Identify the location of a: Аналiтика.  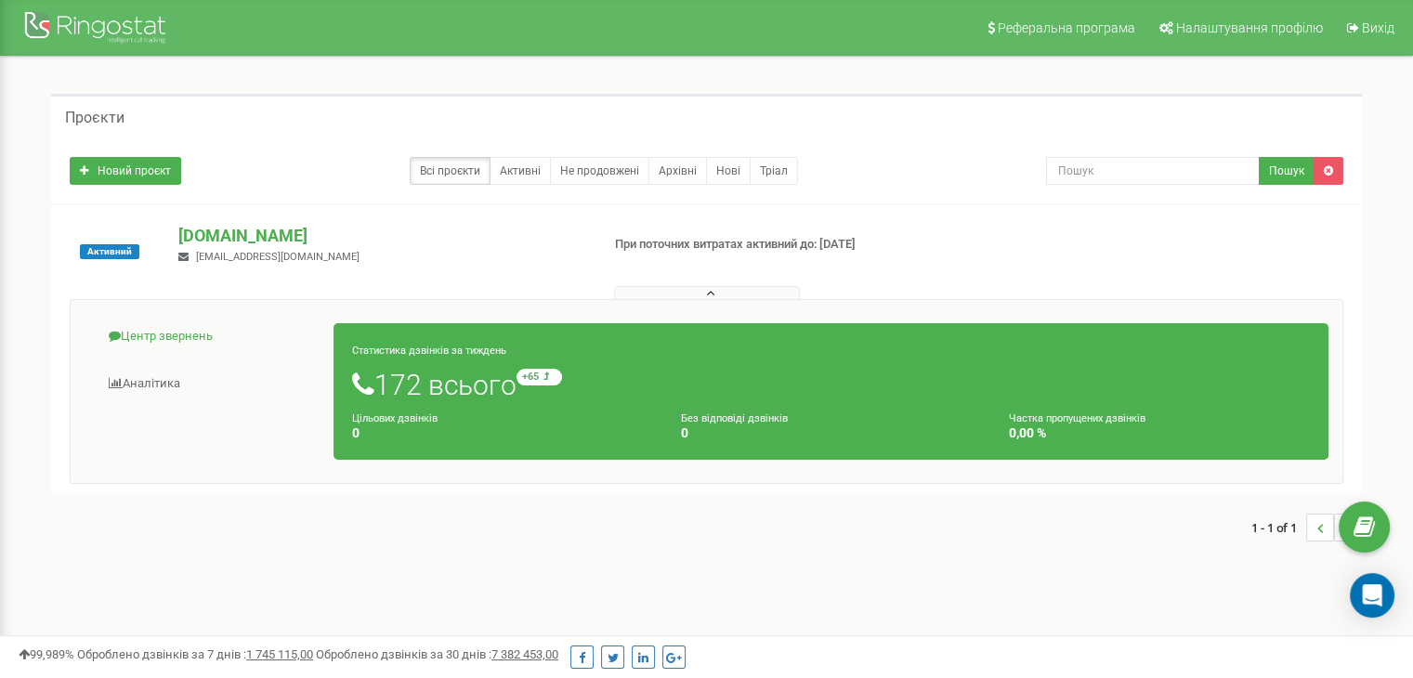
(209, 384).